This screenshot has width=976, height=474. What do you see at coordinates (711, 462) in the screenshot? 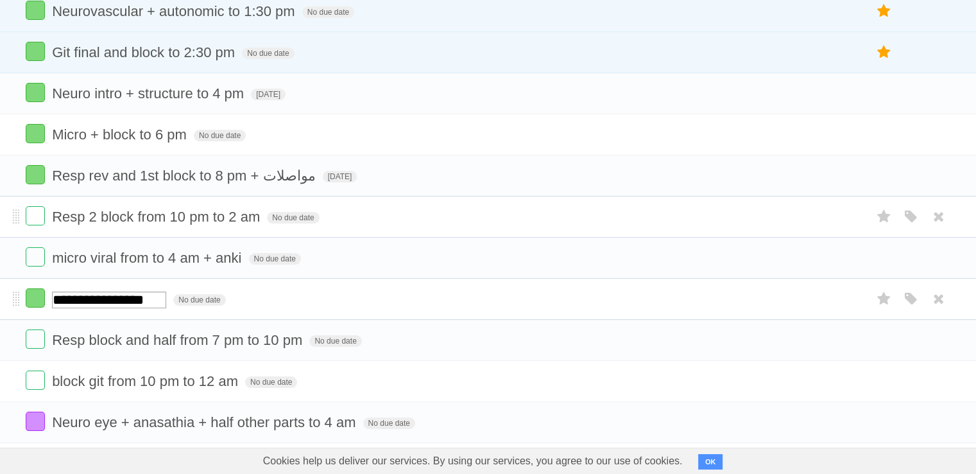
I see `button: OK` at bounding box center [711, 462].